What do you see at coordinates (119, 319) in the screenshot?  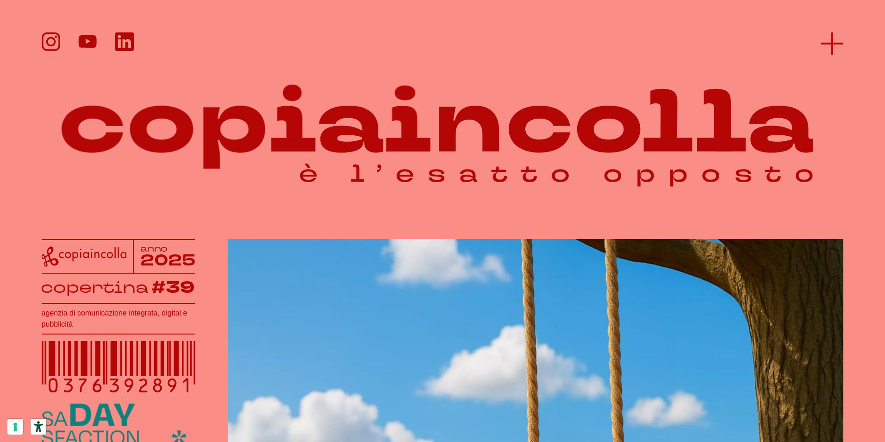 I see `h1: agenzia di comunicazione integrata, digital e pubblicità` at bounding box center [119, 319].